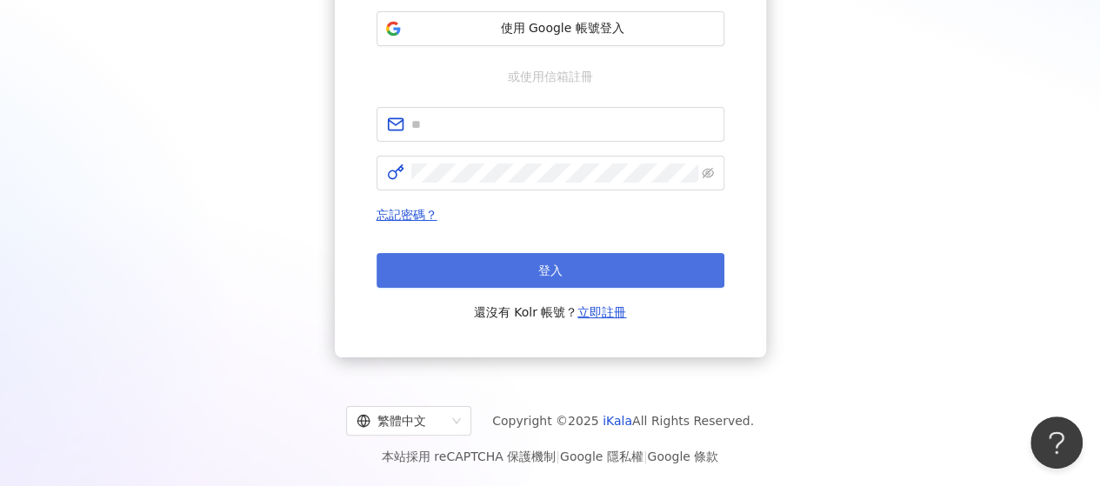 The width and height of the screenshot is (1100, 486). I want to click on a: iKala, so click(617, 421).